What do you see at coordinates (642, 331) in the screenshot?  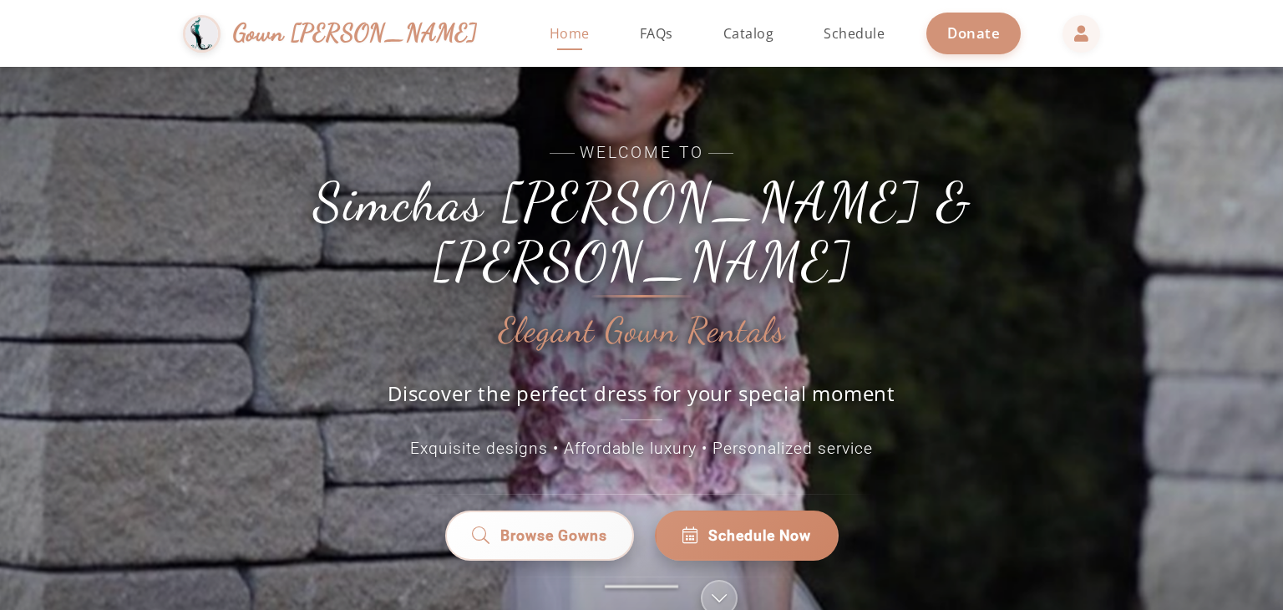 I see `h2: Elegant Gown Rentals` at bounding box center [642, 331].